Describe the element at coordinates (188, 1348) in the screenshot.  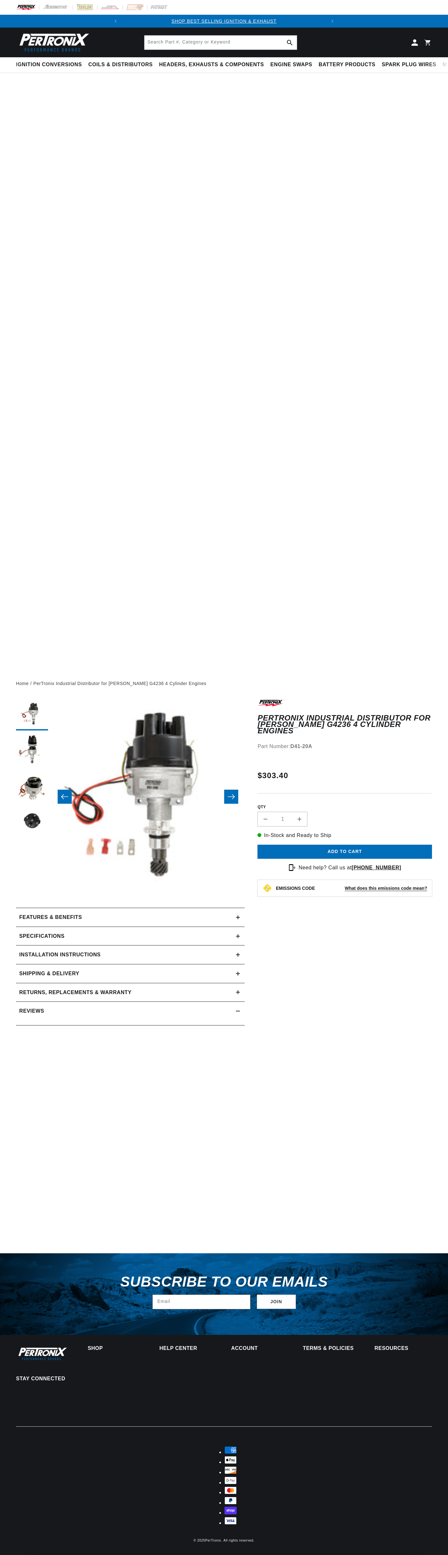
I see `h2: Help Center` at that location.